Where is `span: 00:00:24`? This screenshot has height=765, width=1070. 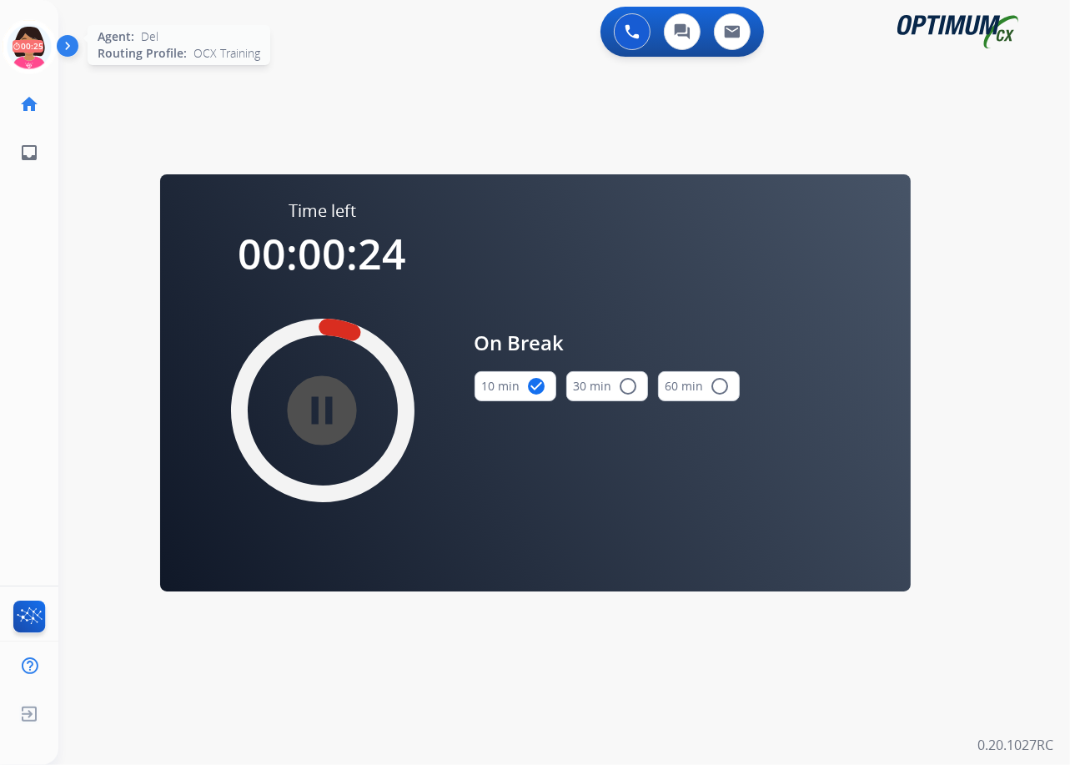 span: 00:00:24 is located at coordinates (323, 254).